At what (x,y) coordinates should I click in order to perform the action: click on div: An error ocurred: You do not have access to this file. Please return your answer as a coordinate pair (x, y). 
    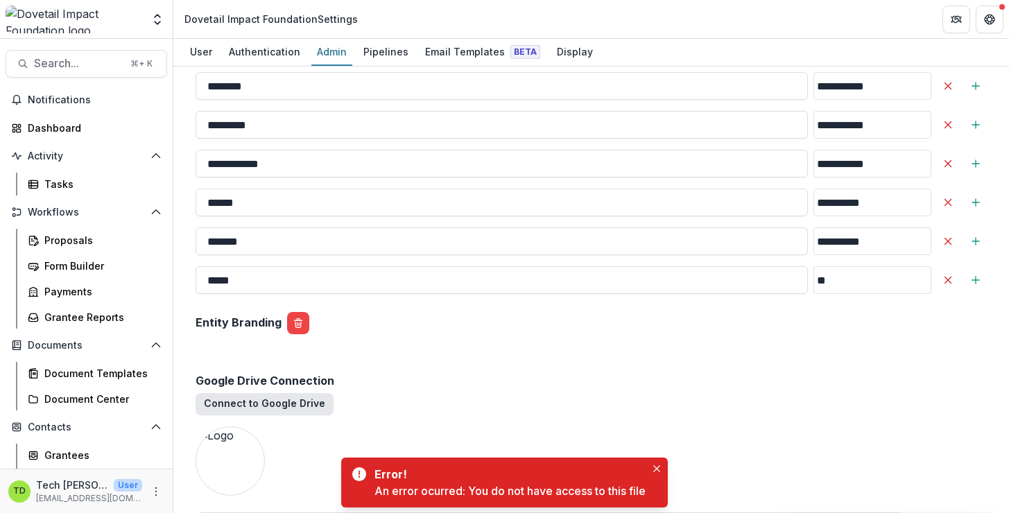
    Looking at the image, I should click on (510, 491).